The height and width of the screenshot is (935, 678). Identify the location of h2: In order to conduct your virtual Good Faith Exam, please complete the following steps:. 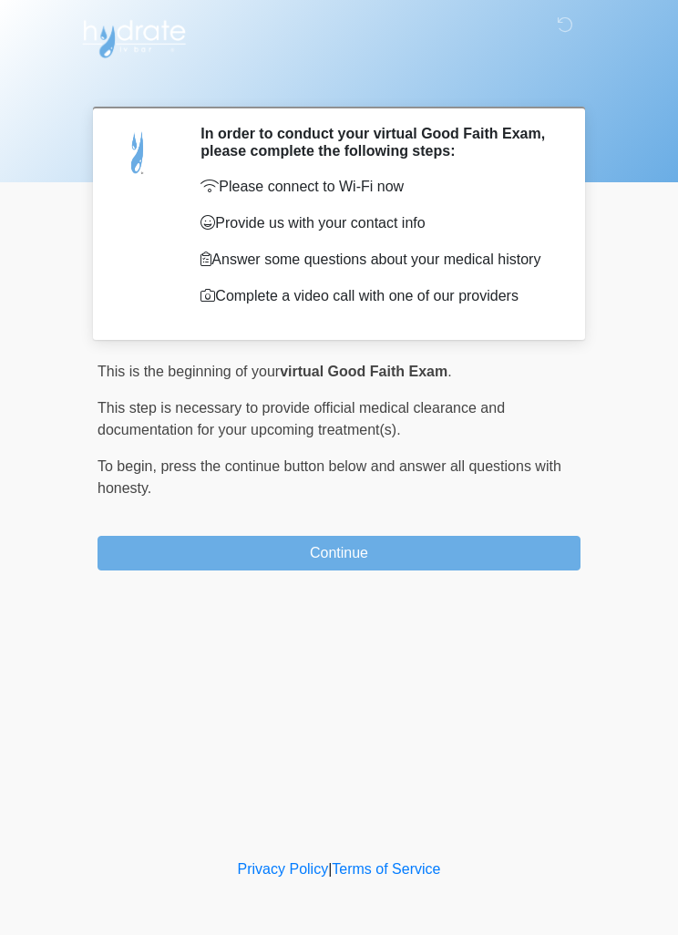
(376, 142).